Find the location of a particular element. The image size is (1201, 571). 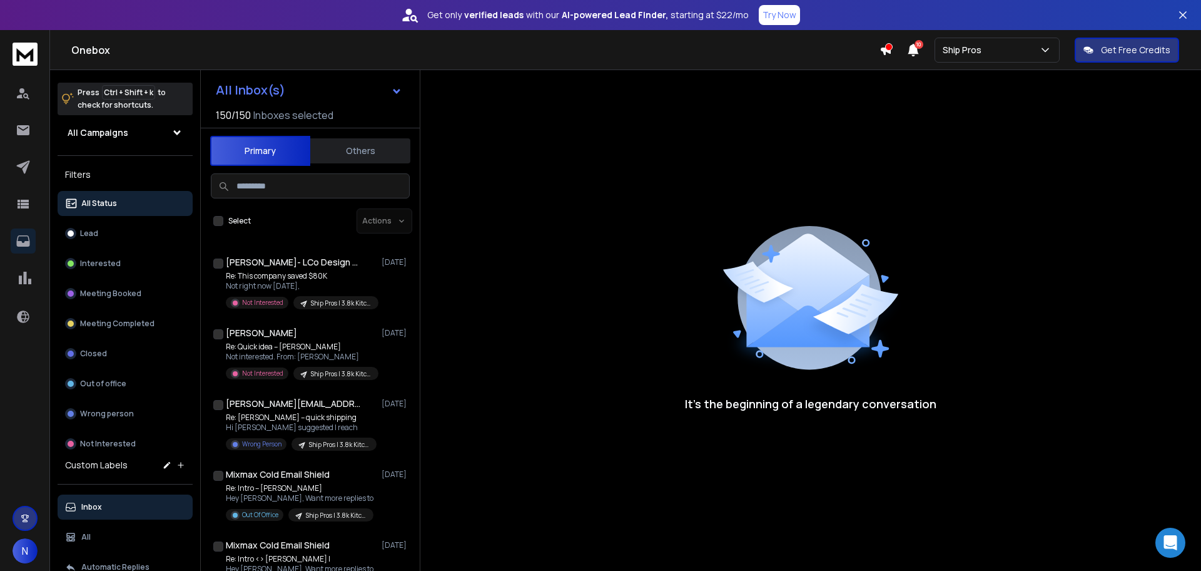

p: Press to check for shortcuts. is located at coordinates (121, 99).